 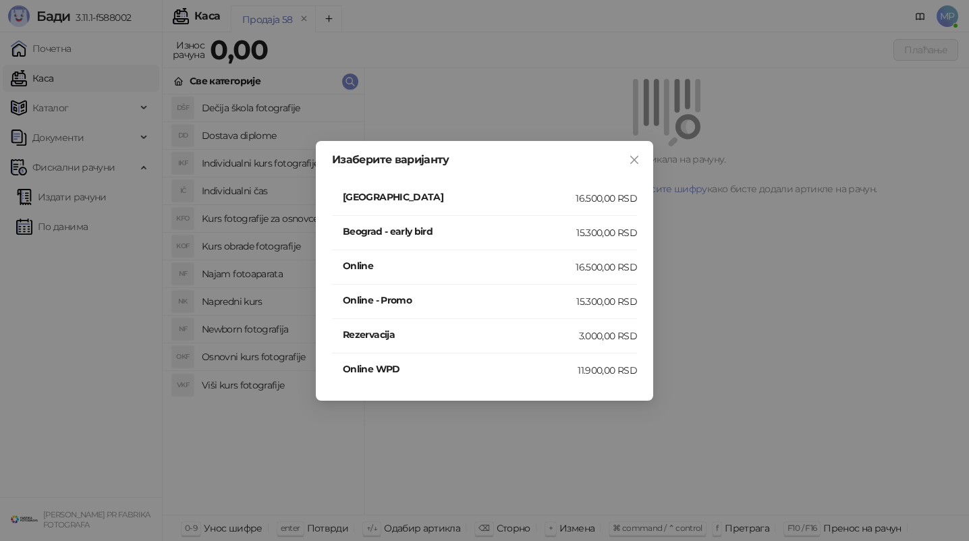 I want to click on h4: Online, so click(x=459, y=266).